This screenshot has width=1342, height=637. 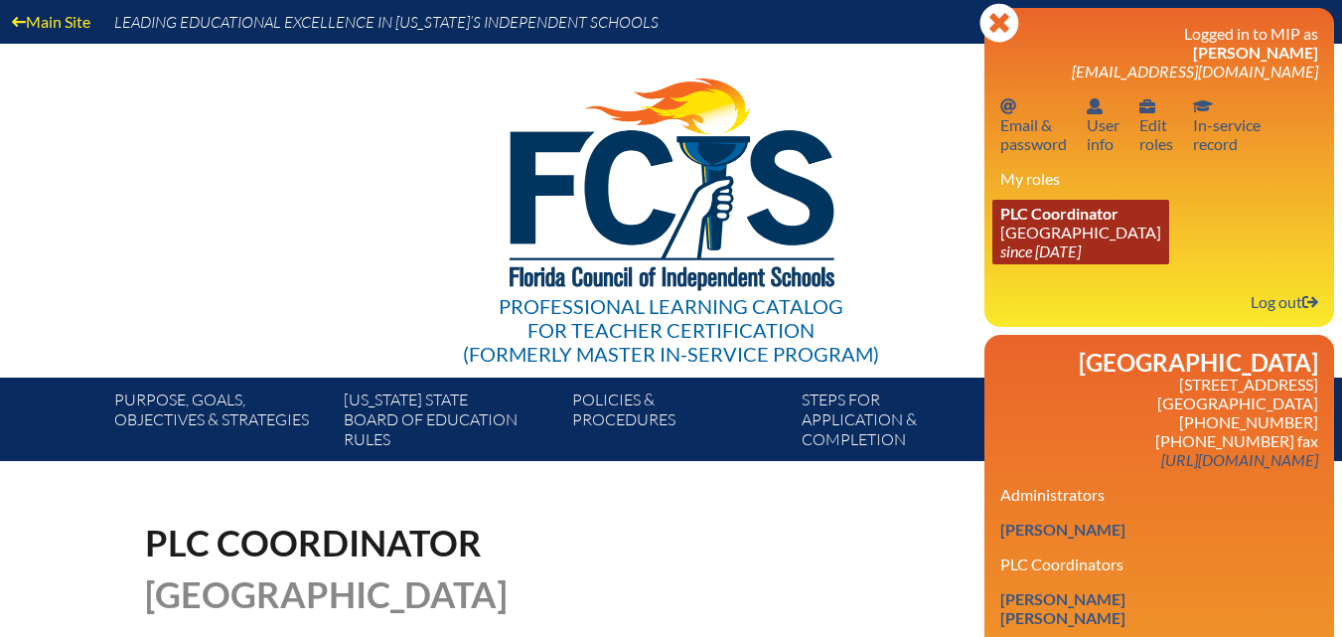 I want to click on h3: Administrators, so click(x=1159, y=494).